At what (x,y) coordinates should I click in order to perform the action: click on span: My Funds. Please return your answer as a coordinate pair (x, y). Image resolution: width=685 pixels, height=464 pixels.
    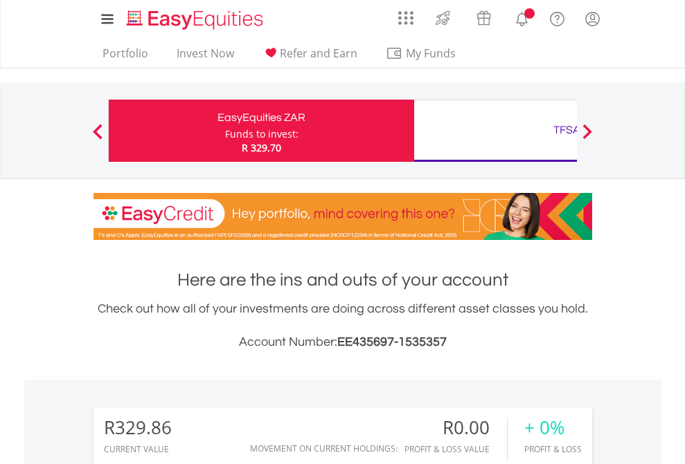
    Looking at the image, I should click on (431, 53).